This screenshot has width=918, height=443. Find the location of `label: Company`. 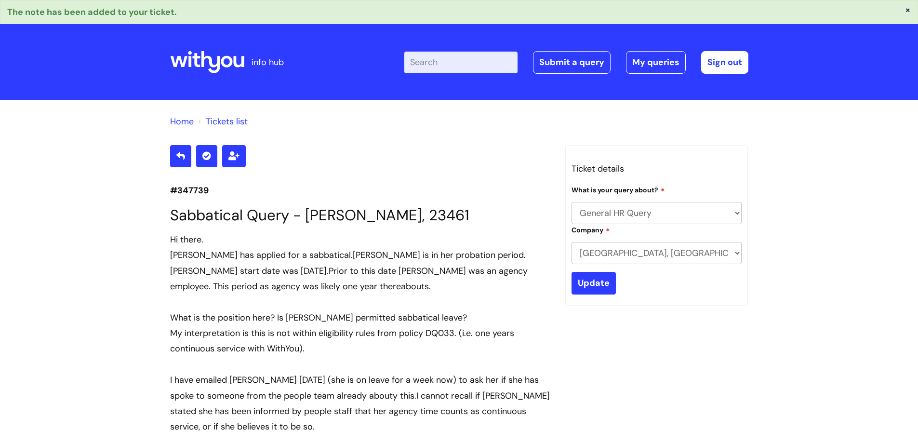

label: Company is located at coordinates (591, 229).